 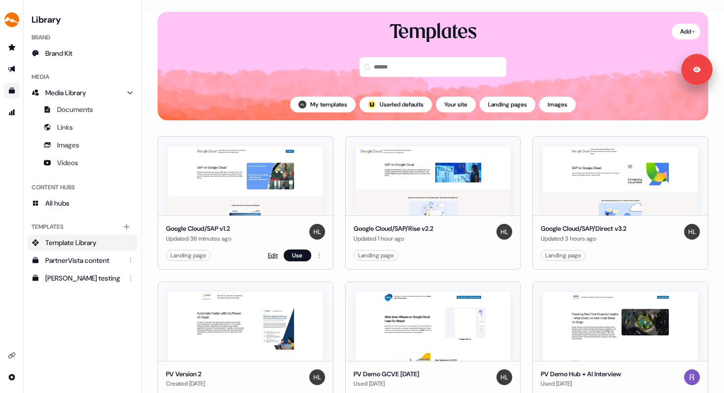 What do you see at coordinates (394, 238) in the screenshot?
I see `div: Updated 1 hour ago` at bounding box center [394, 238].